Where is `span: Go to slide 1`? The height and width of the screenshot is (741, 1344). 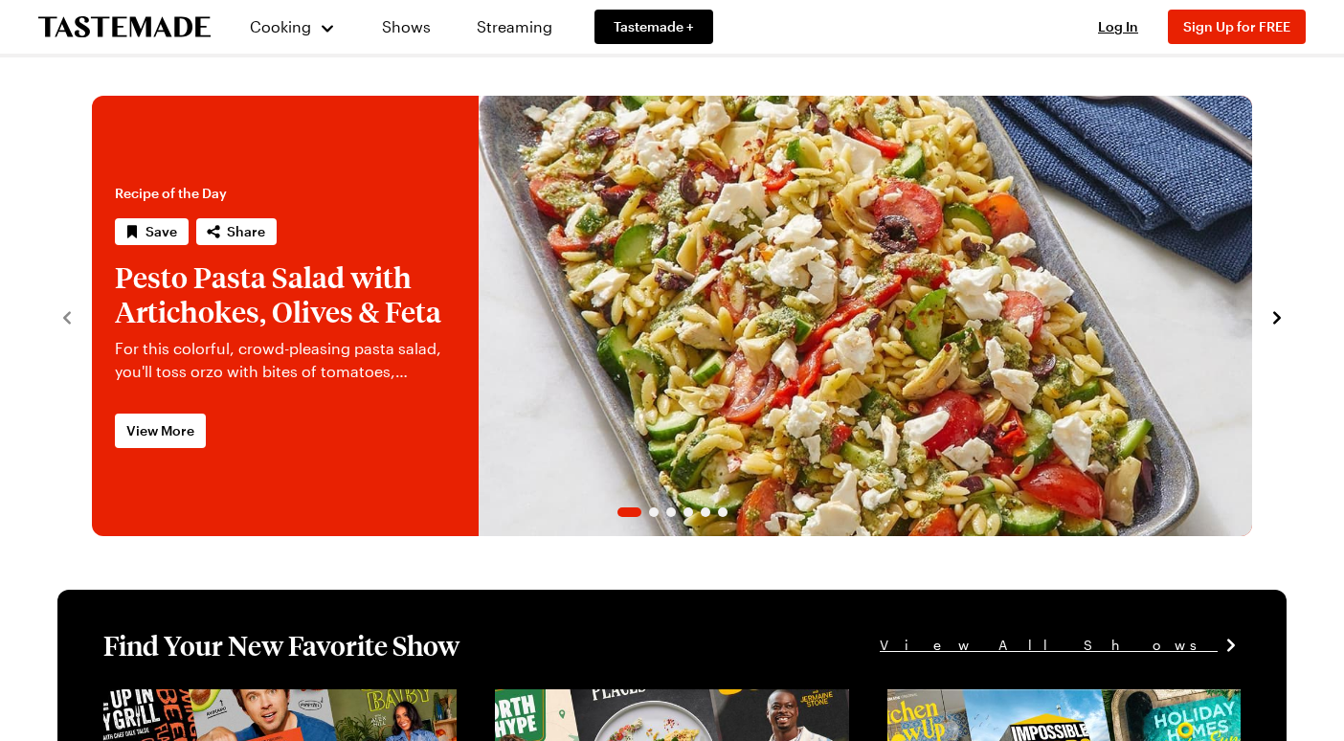
span: Go to slide 1 is located at coordinates (629, 512).